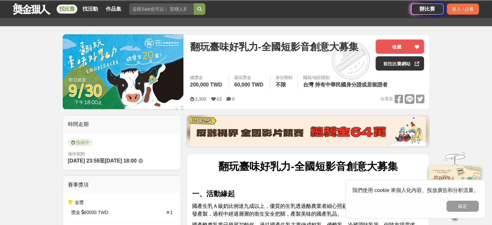 The width and height of the screenshot is (492, 225). I want to click on img: 760c60fc-bf85-49b1-bfa1-830764fee2cd.png, so click(308, 131).